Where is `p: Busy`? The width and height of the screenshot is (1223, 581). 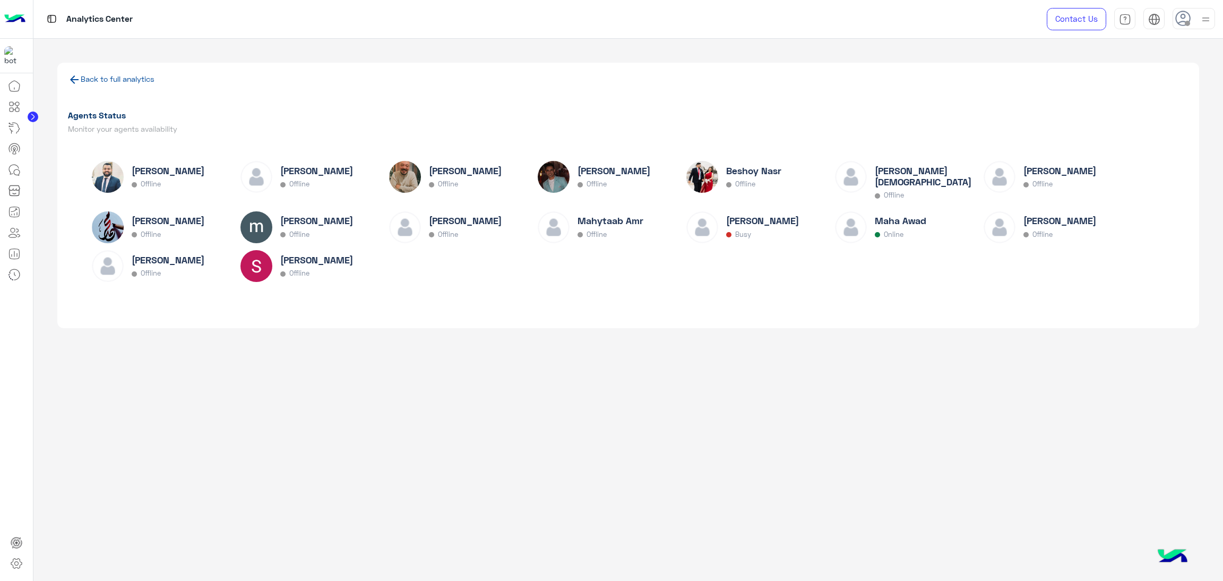
p: Busy is located at coordinates (743, 234).